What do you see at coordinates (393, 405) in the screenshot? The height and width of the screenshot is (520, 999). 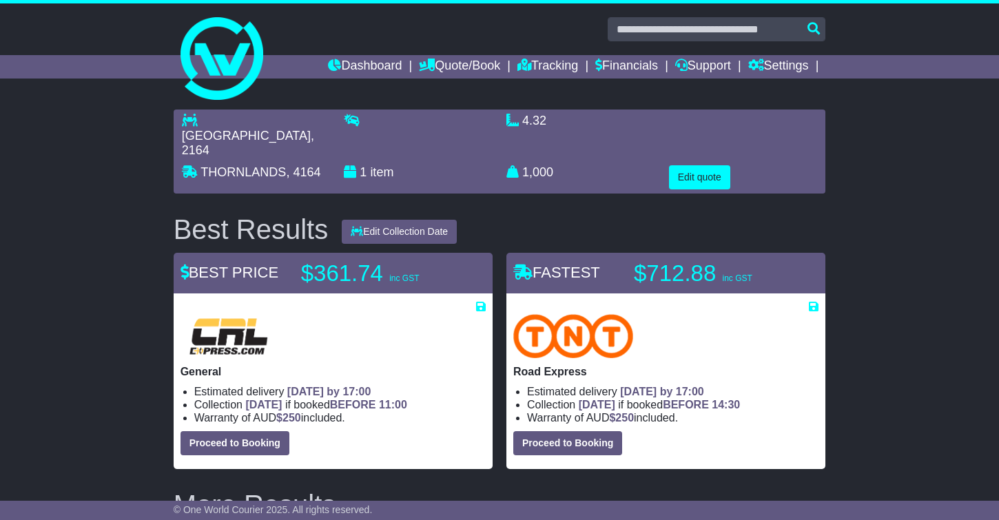 I see `span: 11:00` at bounding box center [393, 405].